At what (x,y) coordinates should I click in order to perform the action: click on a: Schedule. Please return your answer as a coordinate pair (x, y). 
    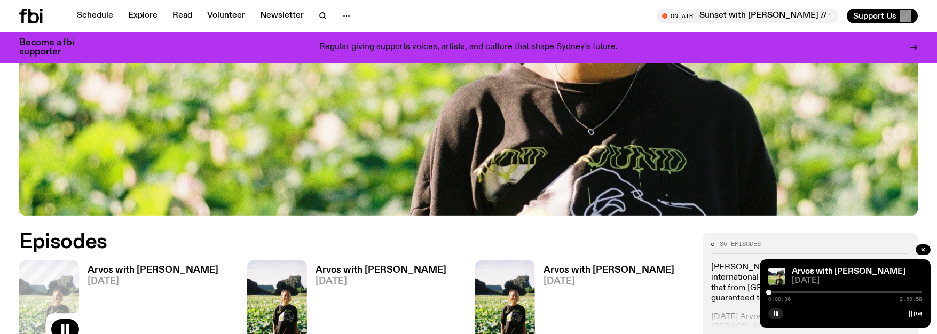
    Looking at the image, I should click on (95, 16).